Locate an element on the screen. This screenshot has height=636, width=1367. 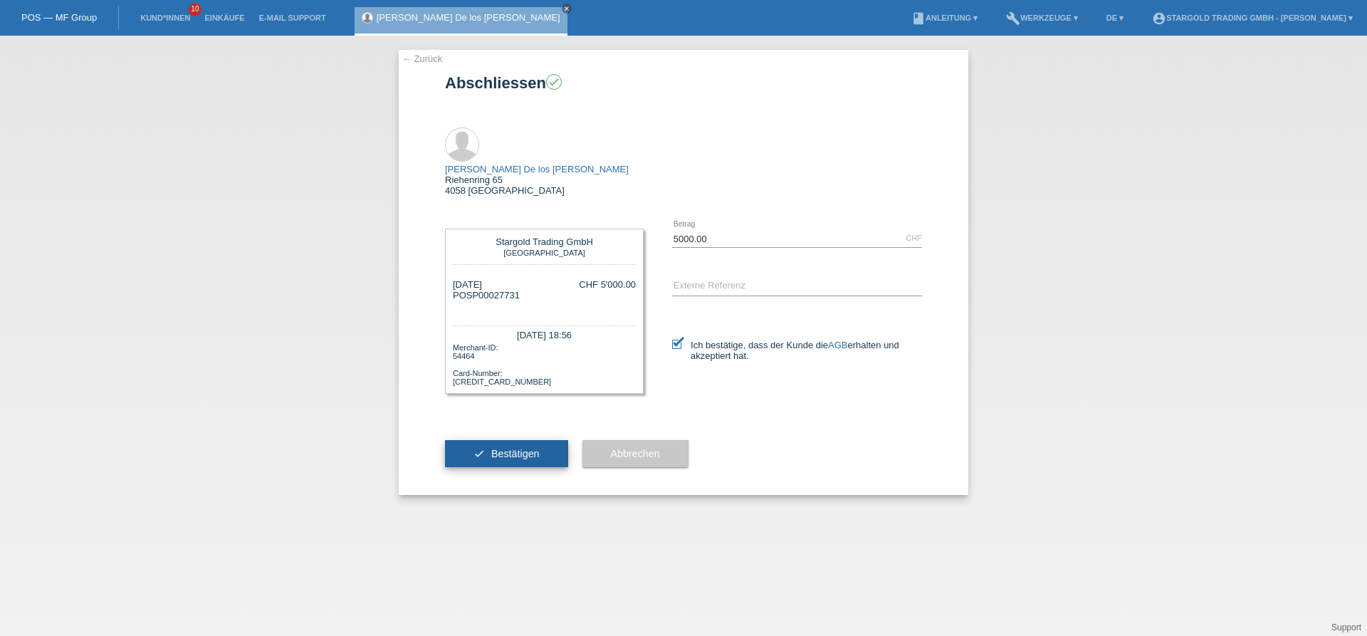
div: CHF 5'000.00 is located at coordinates (607, 284).